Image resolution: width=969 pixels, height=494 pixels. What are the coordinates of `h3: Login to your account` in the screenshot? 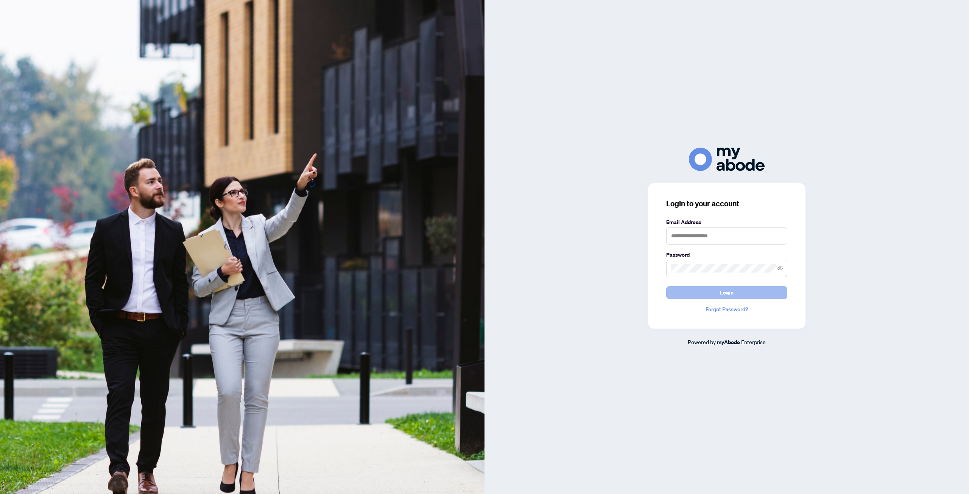 It's located at (727, 204).